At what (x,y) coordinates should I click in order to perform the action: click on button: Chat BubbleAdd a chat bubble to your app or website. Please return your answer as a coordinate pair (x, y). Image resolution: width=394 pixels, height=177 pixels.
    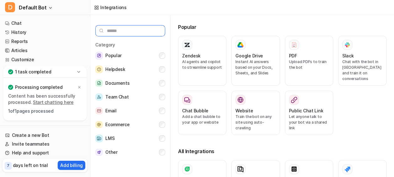
    Looking at the image, I should click on (202, 113).